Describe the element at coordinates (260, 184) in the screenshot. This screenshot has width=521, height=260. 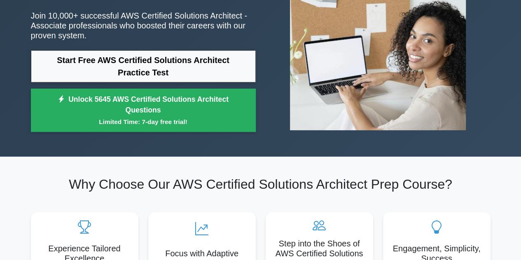
I see `h2: Why Choose Our AWS Certified Solutions Architect Prep Course?` at that location.